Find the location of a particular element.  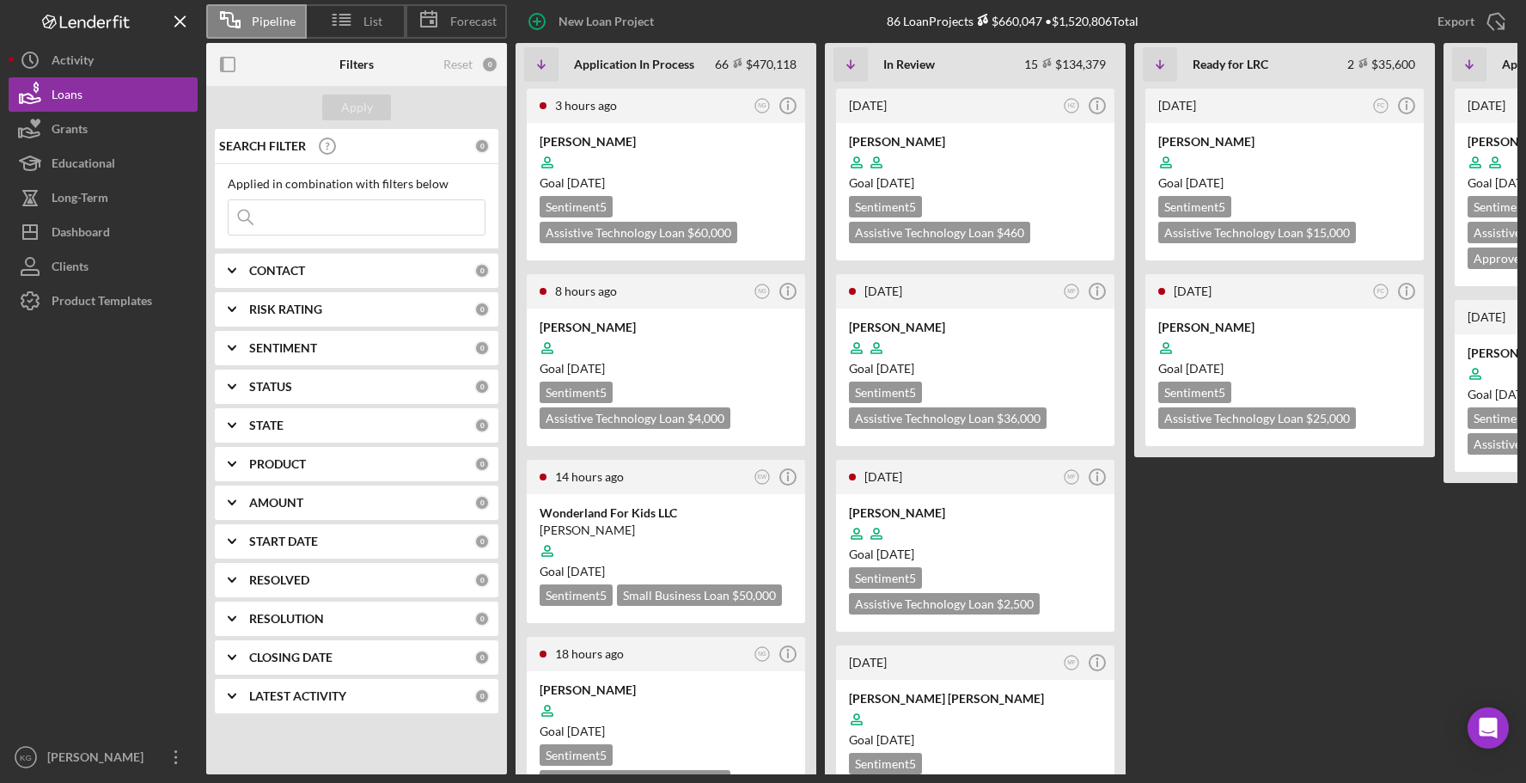

time: 11/19/2025 is located at coordinates (586, 571).